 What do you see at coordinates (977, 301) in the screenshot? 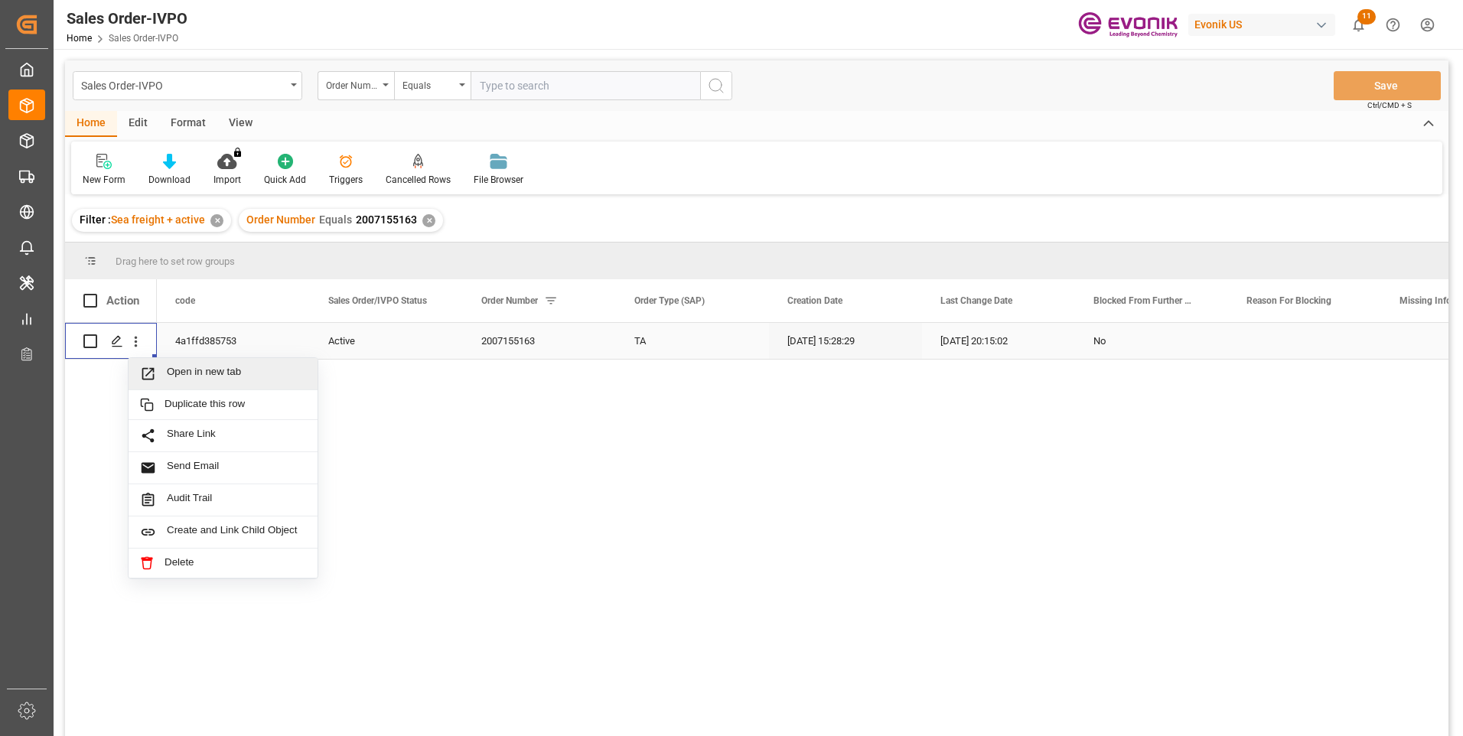
I see `span: Last Change Date` at bounding box center [977, 301].